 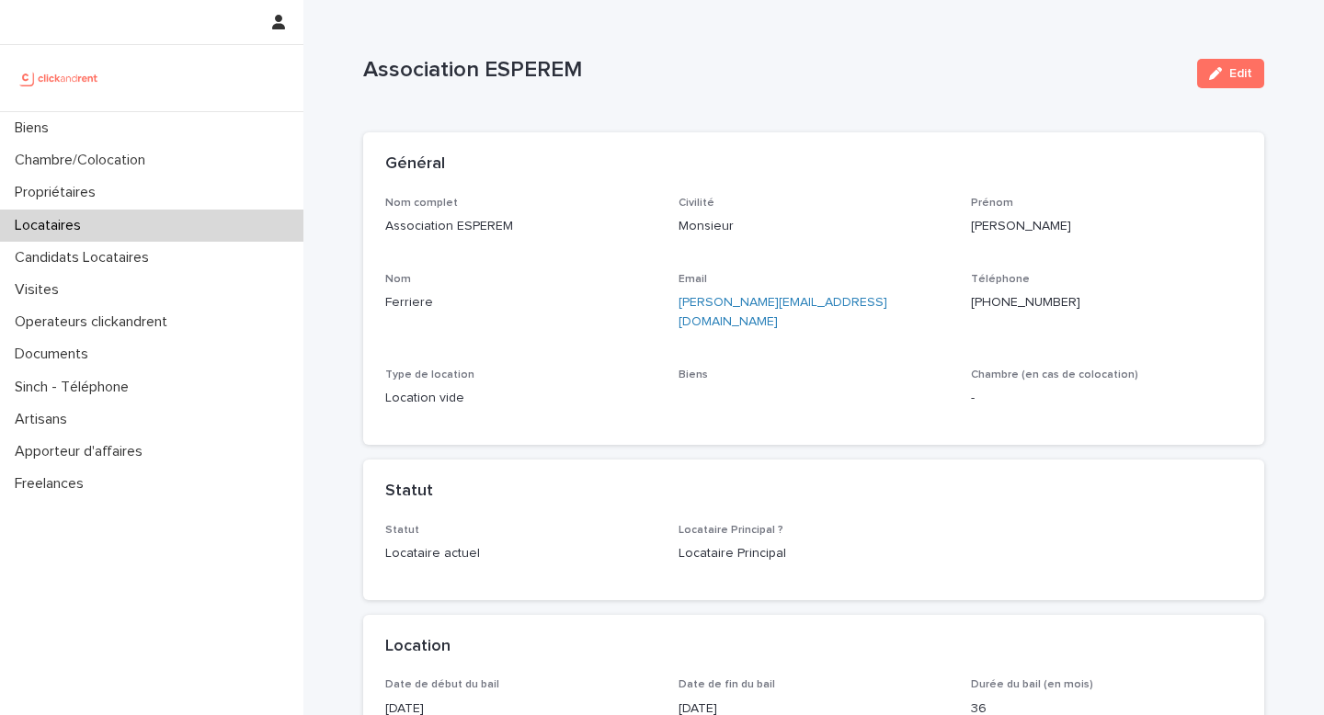 I want to click on span: Biens, so click(x=693, y=375).